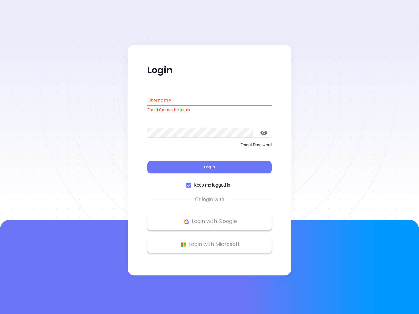 This screenshot has height=314, width=419. What do you see at coordinates (210, 145) in the screenshot?
I see `p: Forgot Password` at bounding box center [210, 145].